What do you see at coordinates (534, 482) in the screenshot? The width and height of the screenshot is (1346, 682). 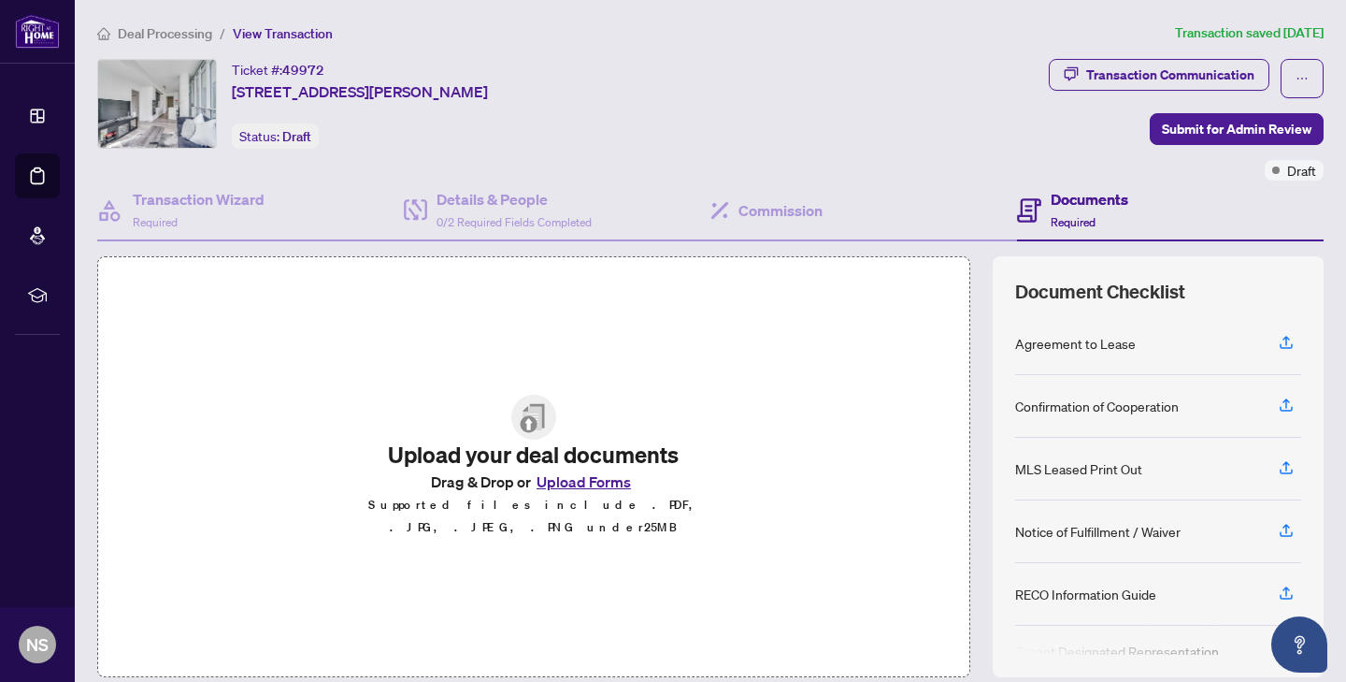 I see `span: Drag & Drop or` at bounding box center [534, 482].